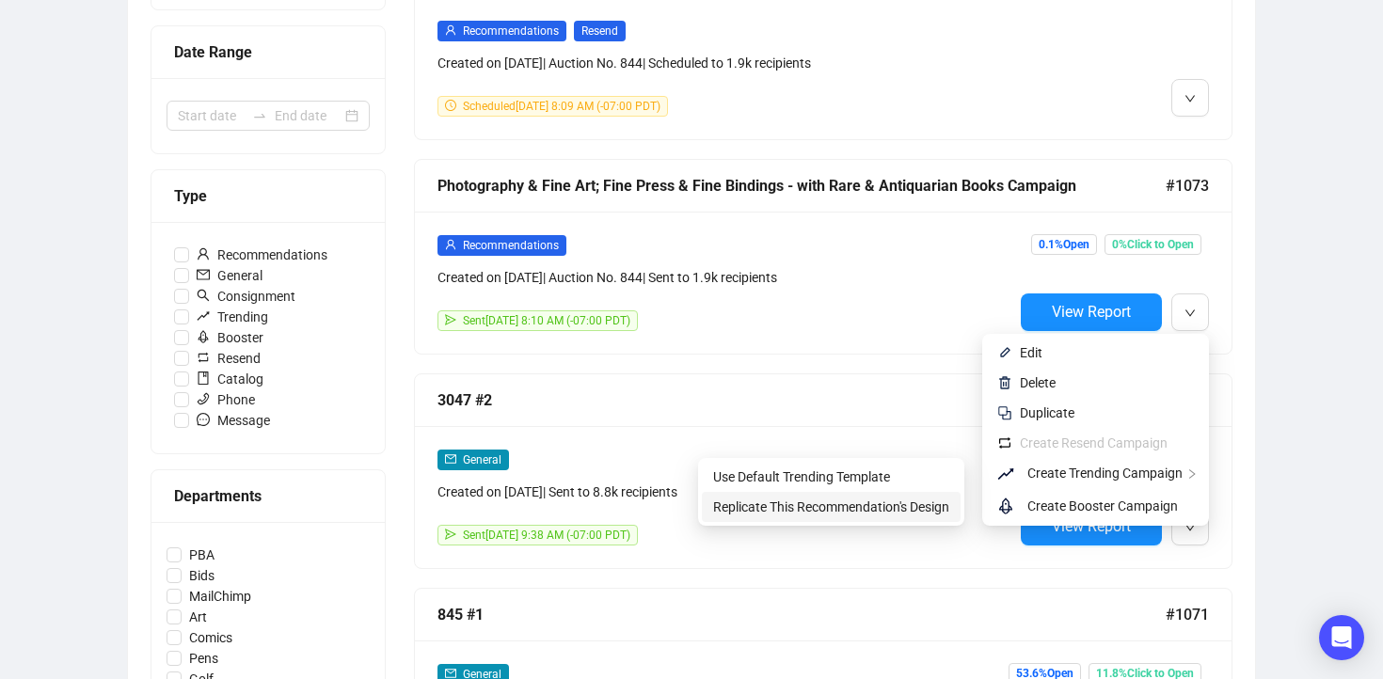 Image resolution: width=1383 pixels, height=679 pixels. I want to click on div: Open Intercom Messenger, so click(1342, 638).